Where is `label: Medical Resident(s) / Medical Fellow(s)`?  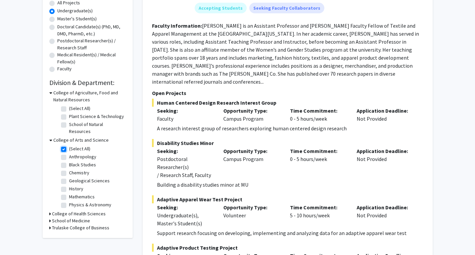
label: Medical Resident(s) / Medical Fellow(s) is located at coordinates (92, 58).